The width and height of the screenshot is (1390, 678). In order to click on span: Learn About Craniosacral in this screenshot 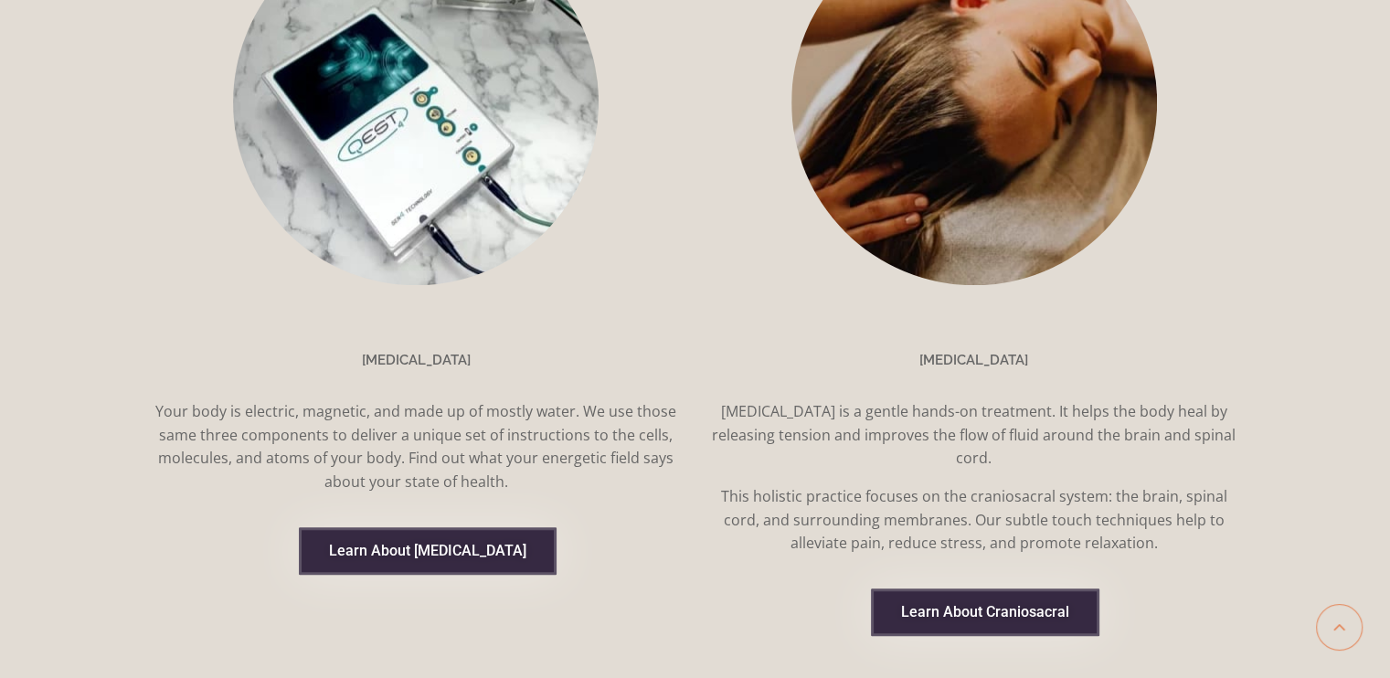, I will do `click(985, 612)`.